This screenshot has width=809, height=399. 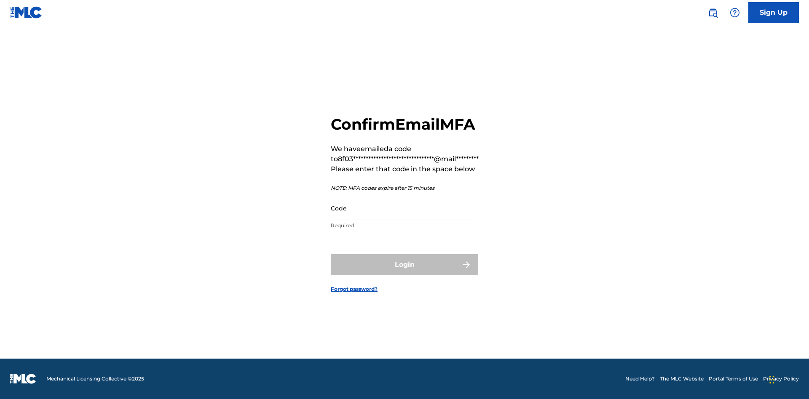 What do you see at coordinates (402, 226) in the screenshot?
I see `p: Required` at bounding box center [402, 226].